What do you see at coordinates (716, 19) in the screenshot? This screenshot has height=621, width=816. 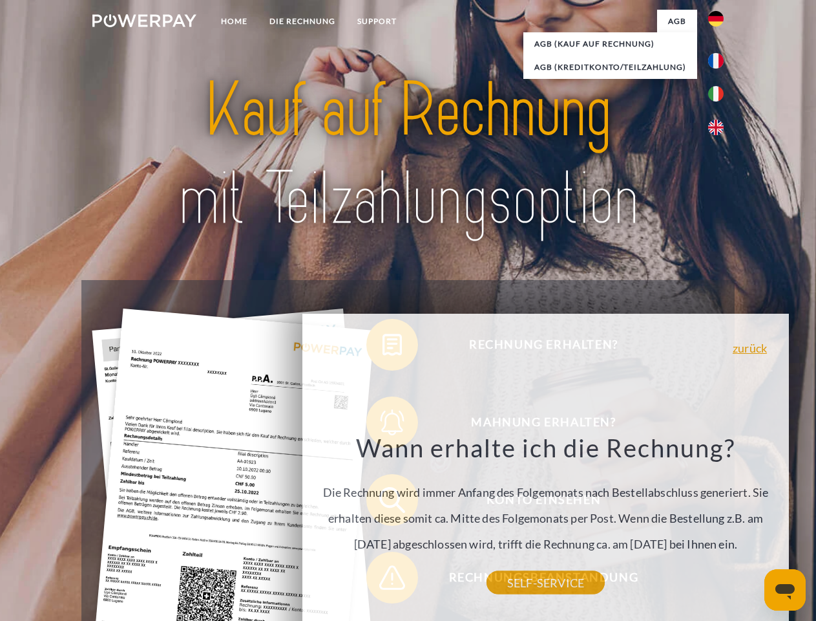 I see `img: de` at bounding box center [716, 19].